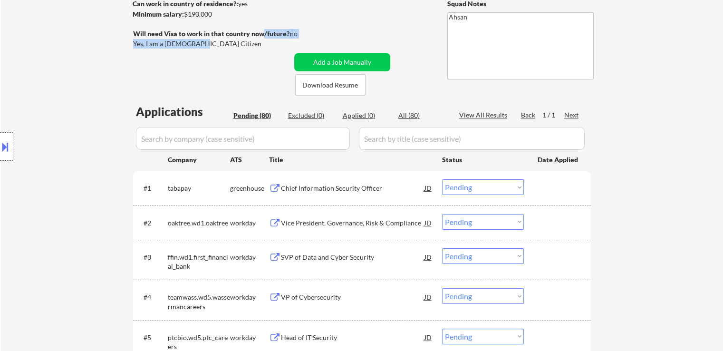 This screenshot has height=351, width=723. Describe the element at coordinates (212, 33) in the screenshot. I see `strong: Will need Visa to work in that country now/future?:` at that location.